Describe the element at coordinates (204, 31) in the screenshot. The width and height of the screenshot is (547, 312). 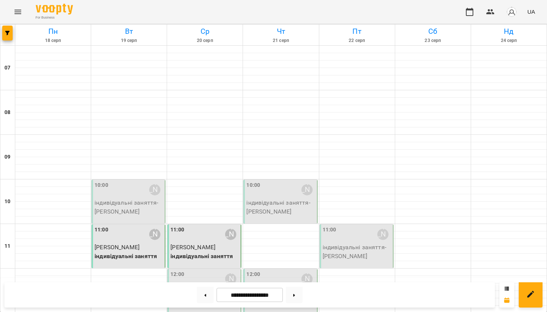
I see `h6: Ср` at that location.